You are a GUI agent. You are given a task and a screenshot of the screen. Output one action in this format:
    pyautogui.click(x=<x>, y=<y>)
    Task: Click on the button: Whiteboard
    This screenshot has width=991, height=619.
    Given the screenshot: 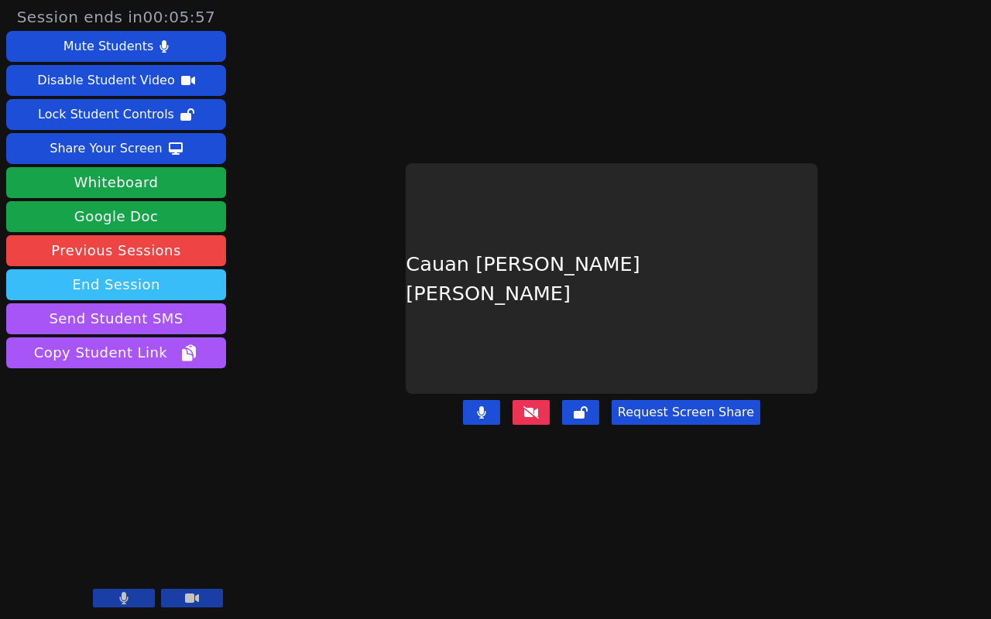 What is the action you would take?
    pyautogui.click(x=116, y=183)
    